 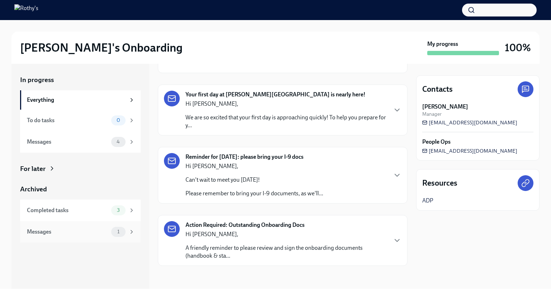 I want to click on span: 0, so click(x=118, y=120).